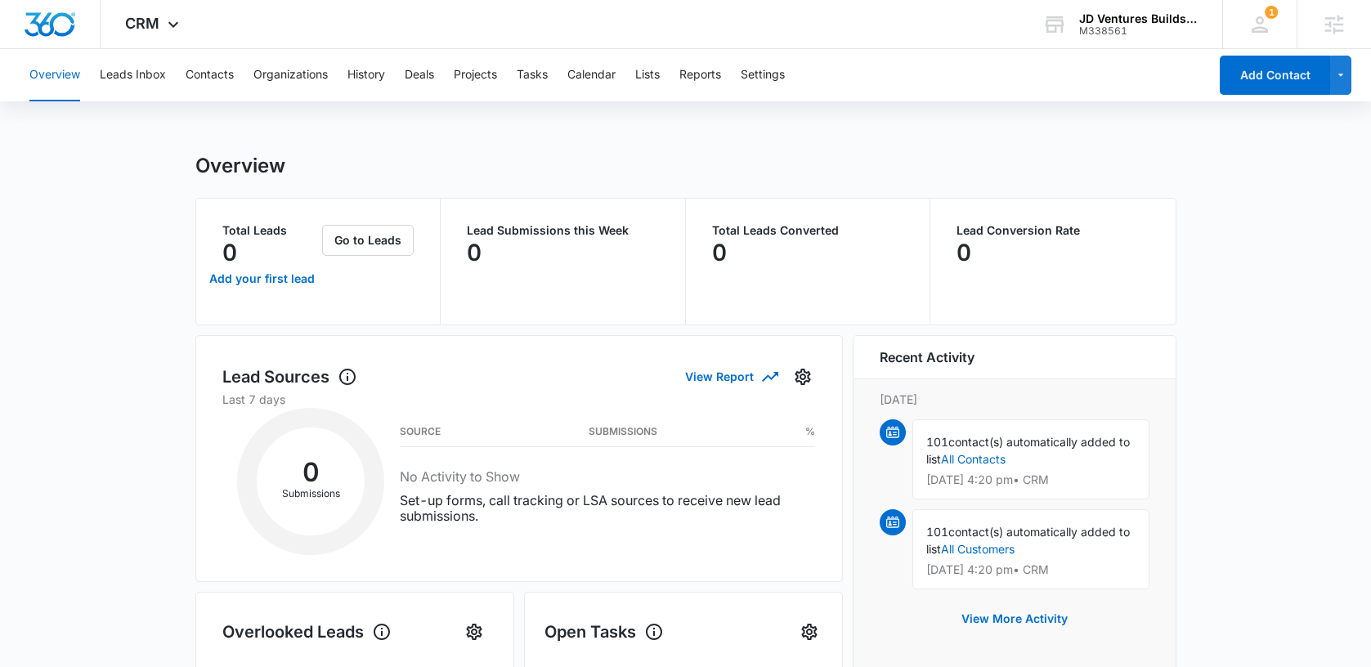 This screenshot has width=1371, height=667. Describe the element at coordinates (289, 377) in the screenshot. I see `h1: Lead Sources` at that location.